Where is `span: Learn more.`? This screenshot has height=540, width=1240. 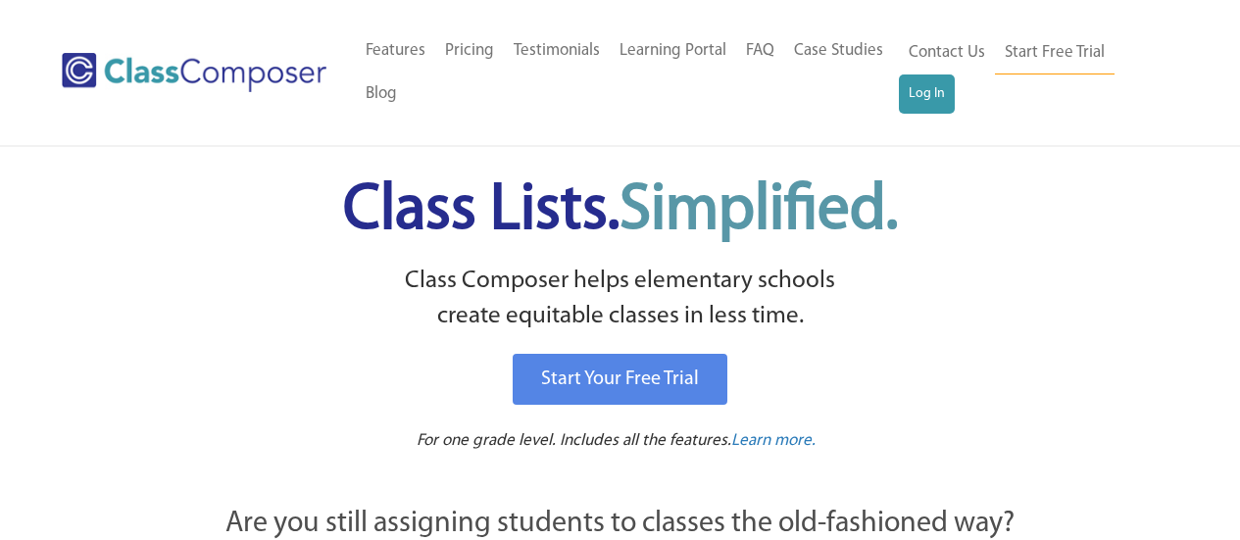
span: Learn more. is located at coordinates (773, 440).